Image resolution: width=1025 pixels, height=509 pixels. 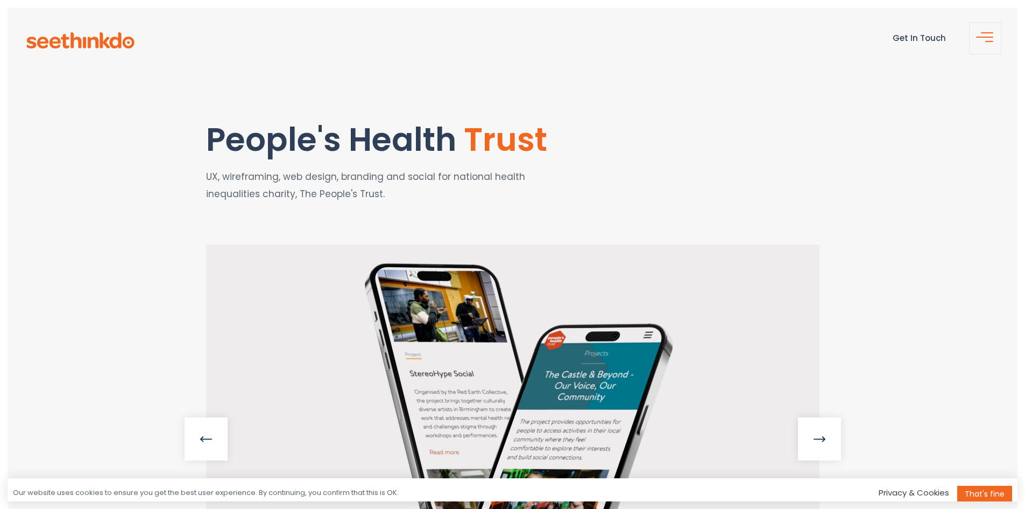 What do you see at coordinates (403, 139) in the screenshot?
I see `span: Health` at bounding box center [403, 139].